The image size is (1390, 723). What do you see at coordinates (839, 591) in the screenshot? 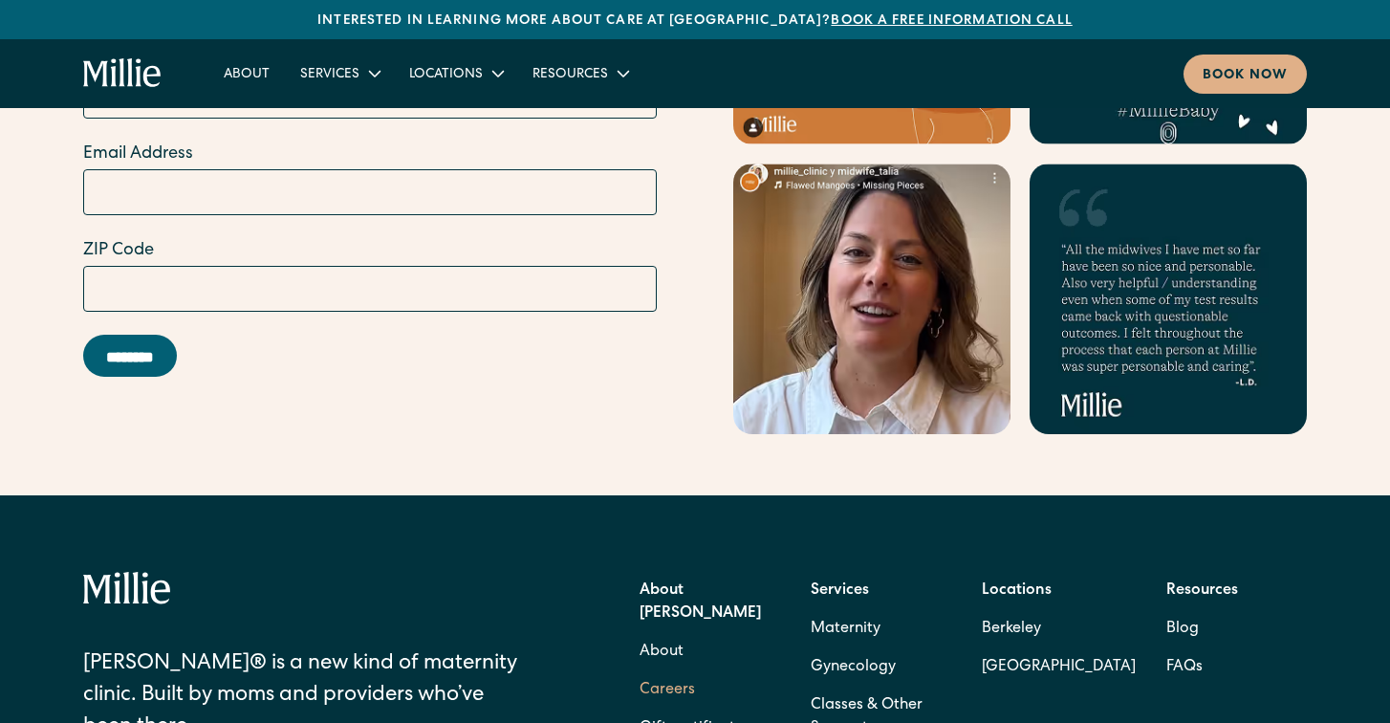
I see `strong: Services` at bounding box center [839, 591].